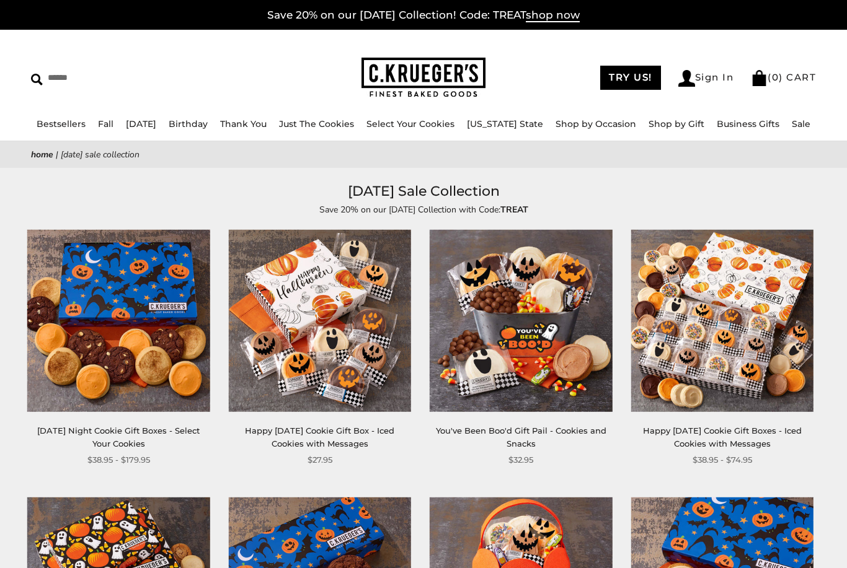 The height and width of the screenshot is (568, 847). Describe the element at coordinates (521, 321) in the screenshot. I see `img: You've Been Boo'd Gift Pail - Cookies and Snacks` at that location.